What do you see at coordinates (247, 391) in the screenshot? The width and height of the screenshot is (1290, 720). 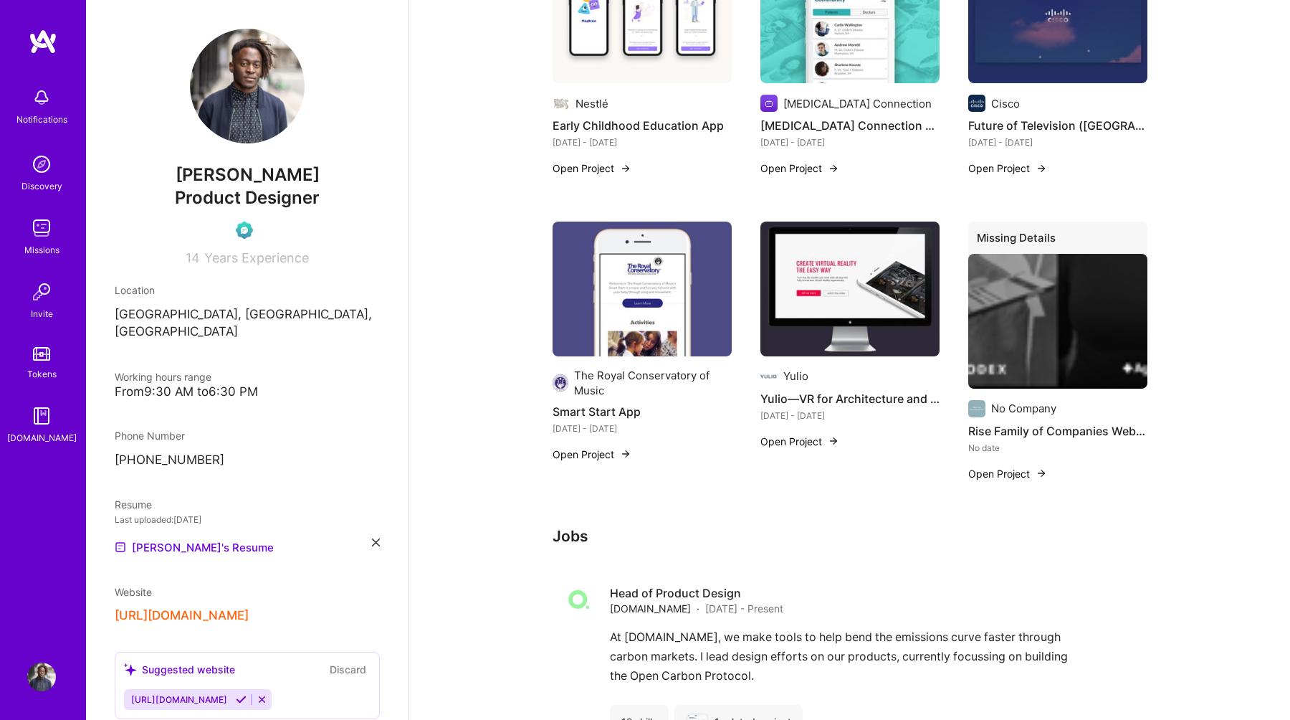 I see `div: From 9:30 AM to 6:30 PM` at bounding box center [247, 391].